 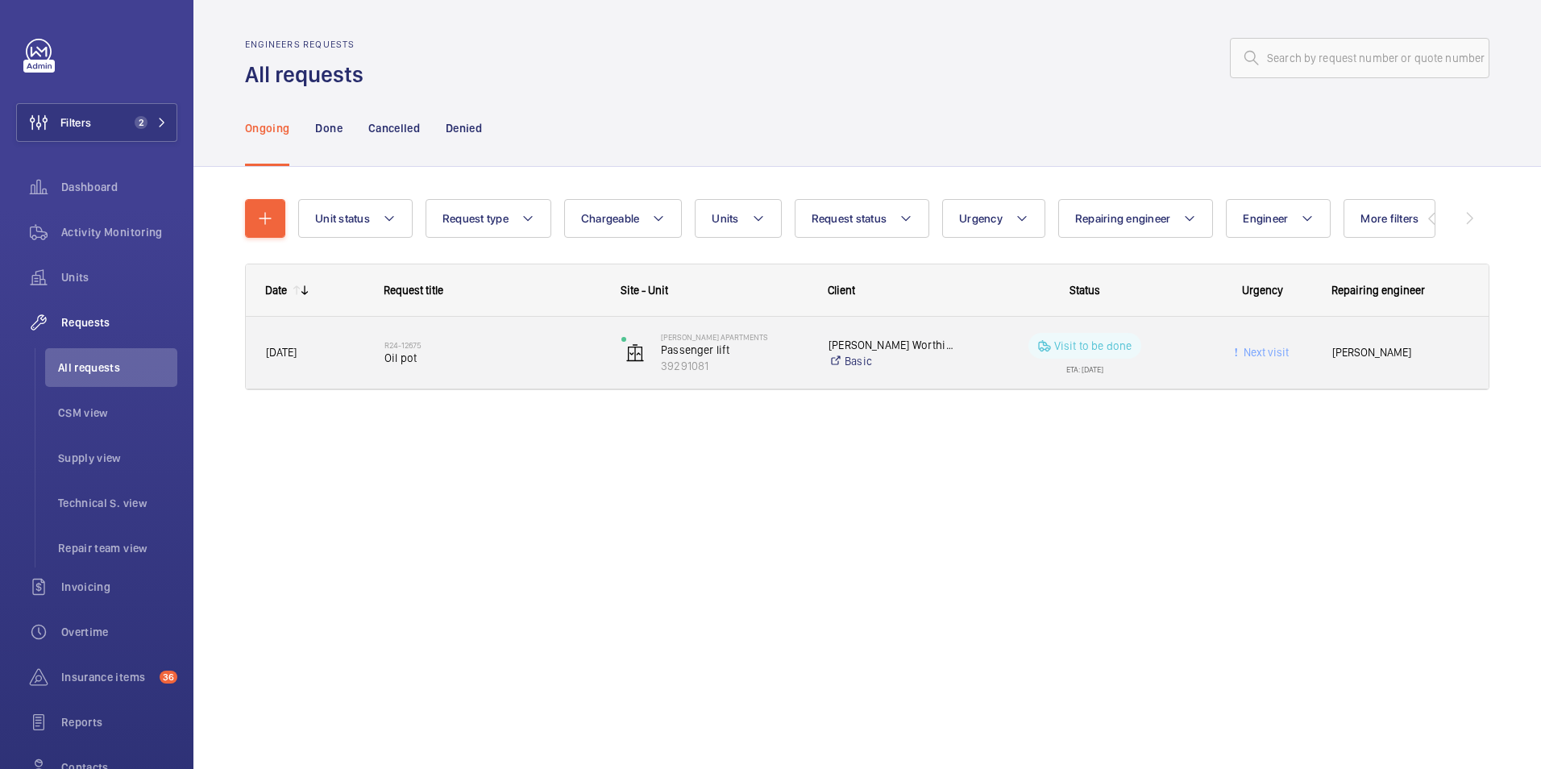 I want to click on h2: Engineers requests, so click(x=309, y=44).